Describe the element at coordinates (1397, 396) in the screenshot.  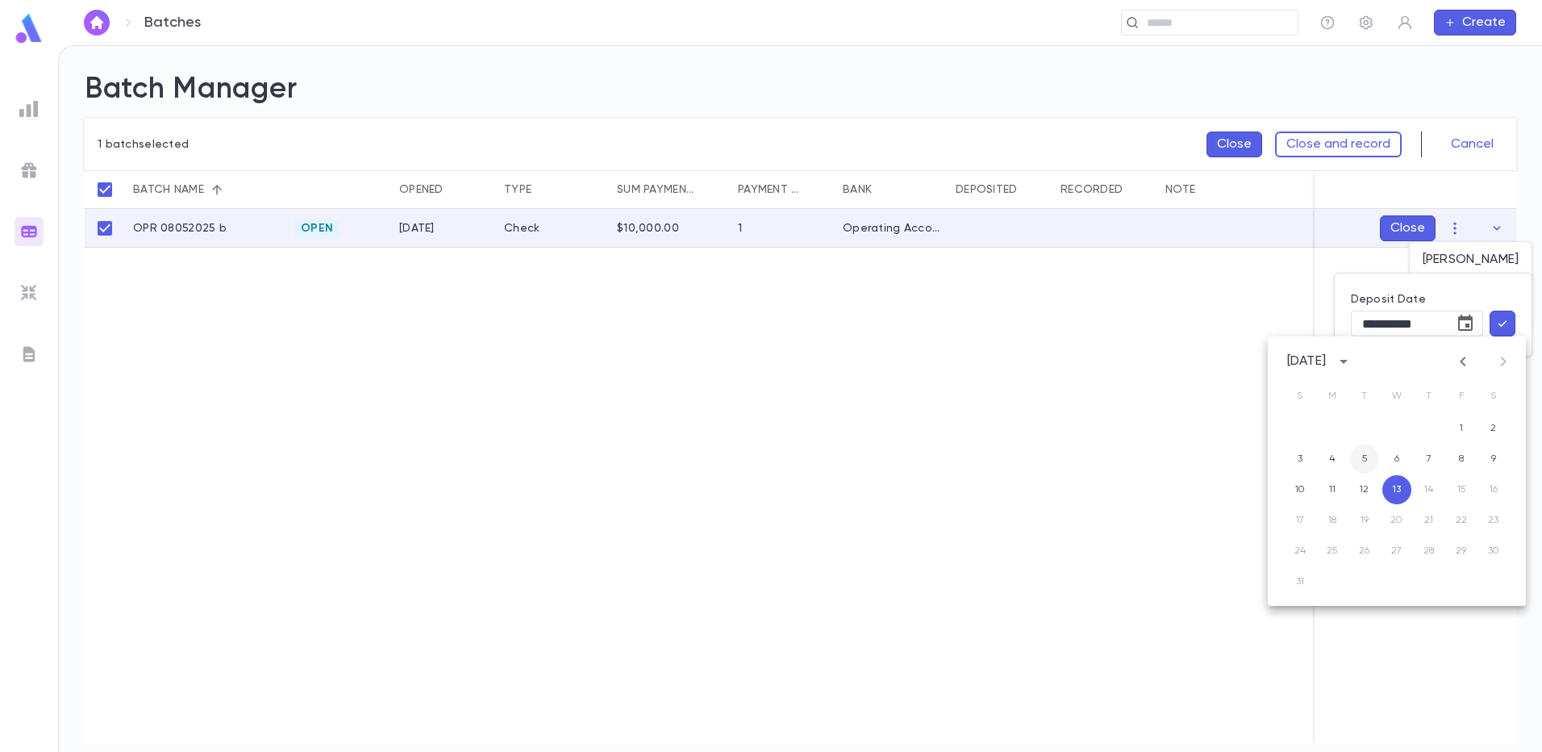
I see `span: Wednesday` at that location.